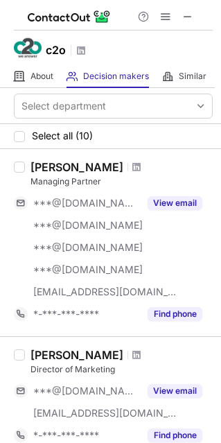 The height and width of the screenshot is (443, 221). Describe the element at coordinates (62, 136) in the screenshot. I see `span: Select all (10)` at that location.